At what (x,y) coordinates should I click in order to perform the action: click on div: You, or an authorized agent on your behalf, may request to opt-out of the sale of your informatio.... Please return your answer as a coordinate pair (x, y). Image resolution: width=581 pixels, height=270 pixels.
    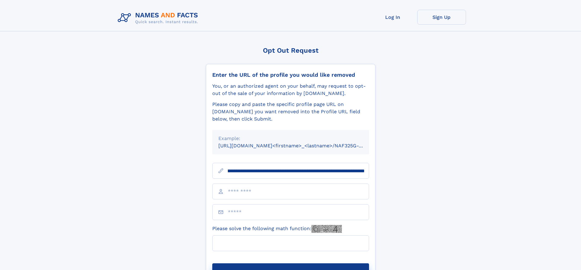
    Looking at the image, I should click on (290, 90).